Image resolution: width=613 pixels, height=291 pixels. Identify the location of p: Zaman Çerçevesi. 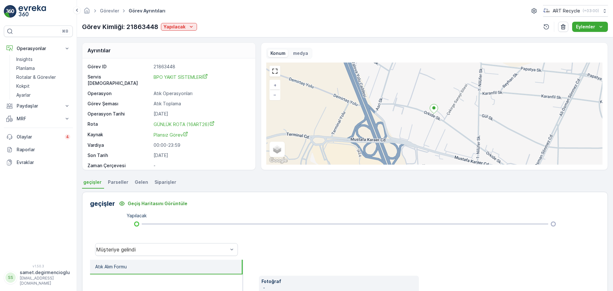
(119, 166).